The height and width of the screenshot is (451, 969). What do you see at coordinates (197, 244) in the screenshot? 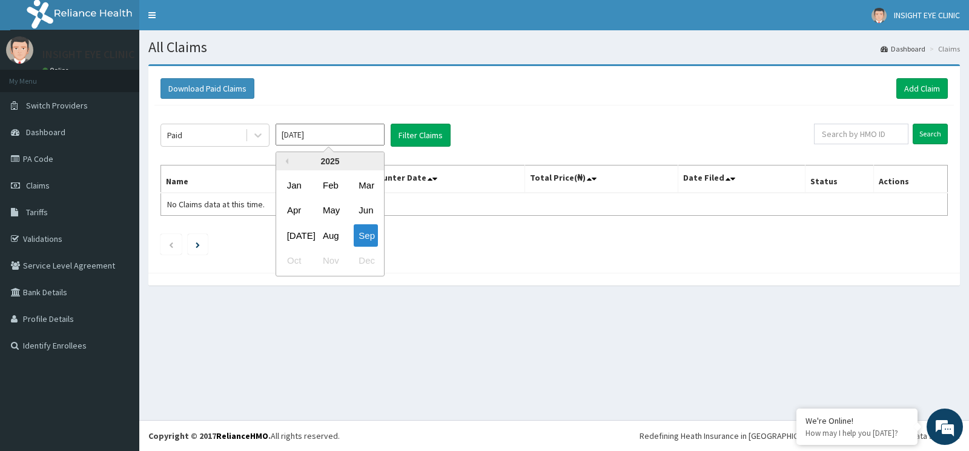
I see `a: Next page` at bounding box center [197, 244].